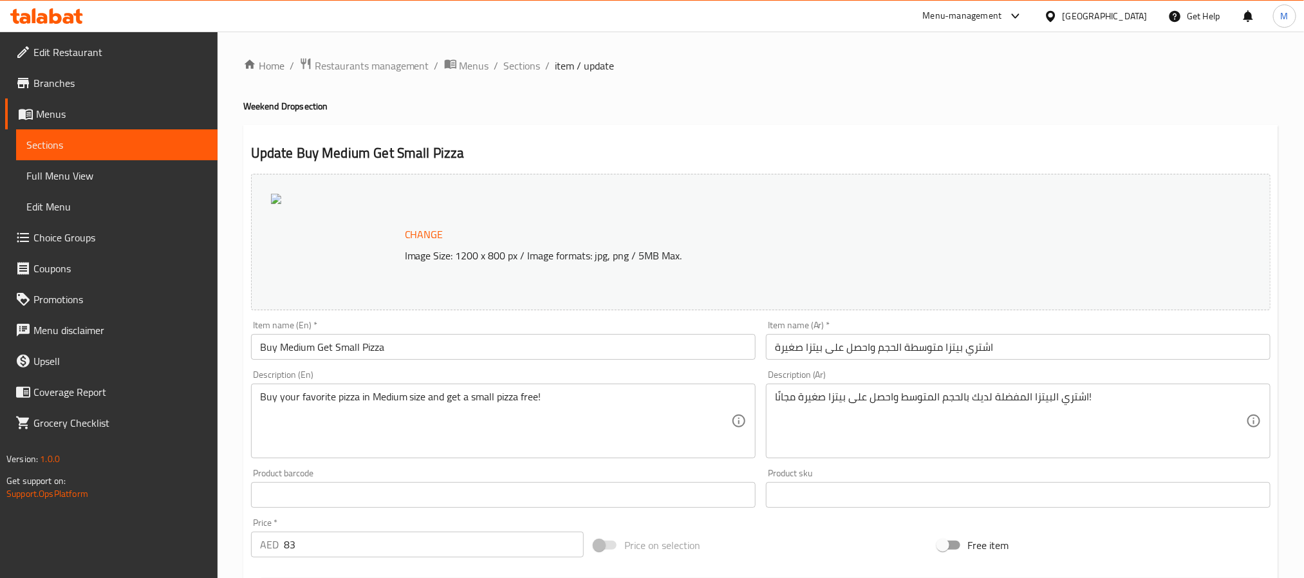 The height and width of the screenshot is (578, 1304). What do you see at coordinates (111, 83) in the screenshot?
I see `a: Branches` at bounding box center [111, 83].